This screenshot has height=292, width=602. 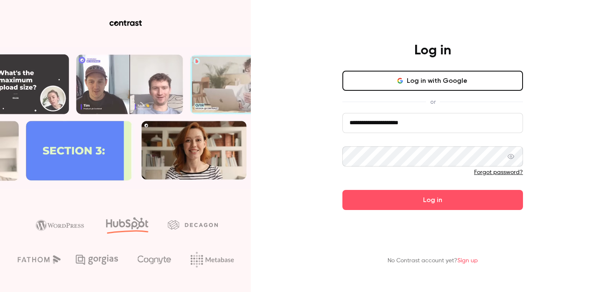 I want to click on p: No Contrast account yet?, so click(x=432, y=260).